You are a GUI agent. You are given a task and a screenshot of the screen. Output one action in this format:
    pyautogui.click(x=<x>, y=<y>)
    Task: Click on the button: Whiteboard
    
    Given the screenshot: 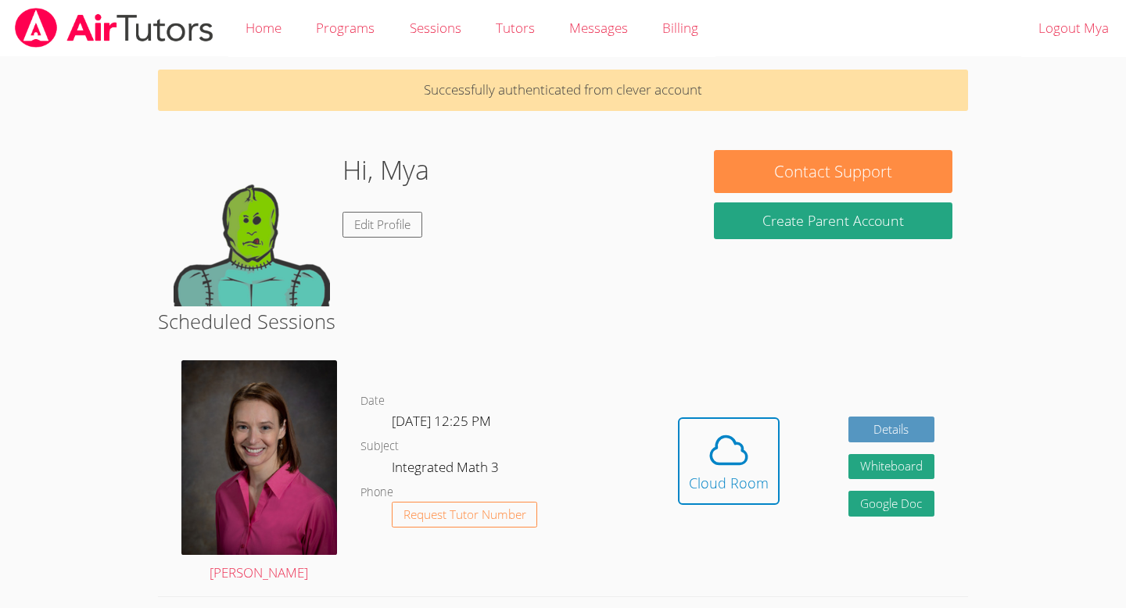 What is the action you would take?
    pyautogui.click(x=891, y=467)
    